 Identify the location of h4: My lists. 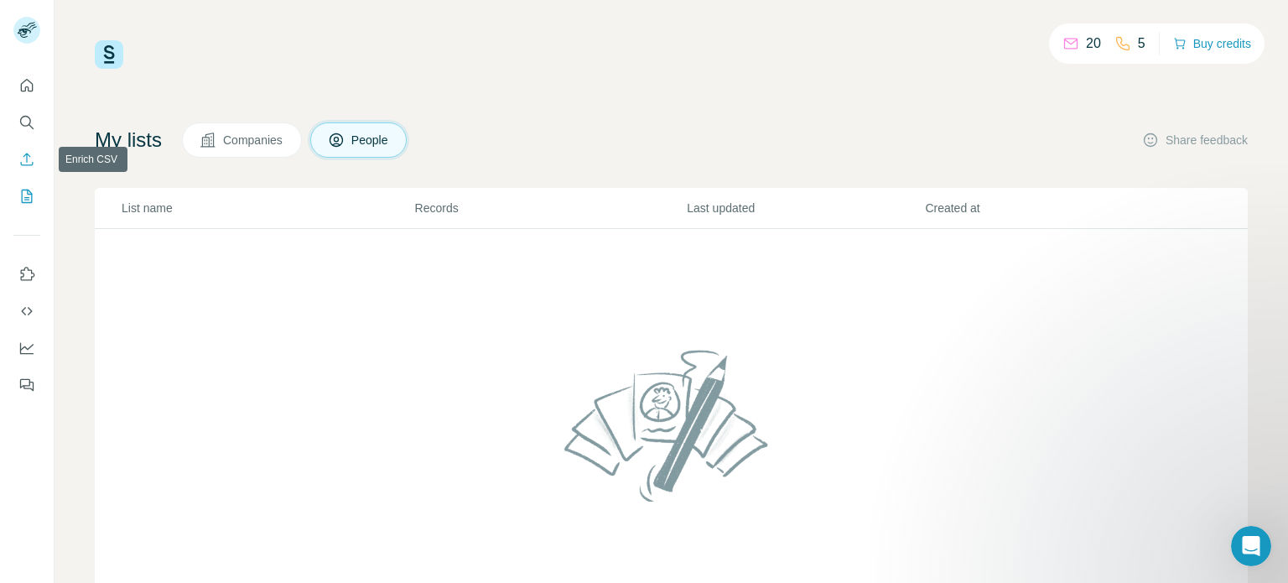
(128, 140).